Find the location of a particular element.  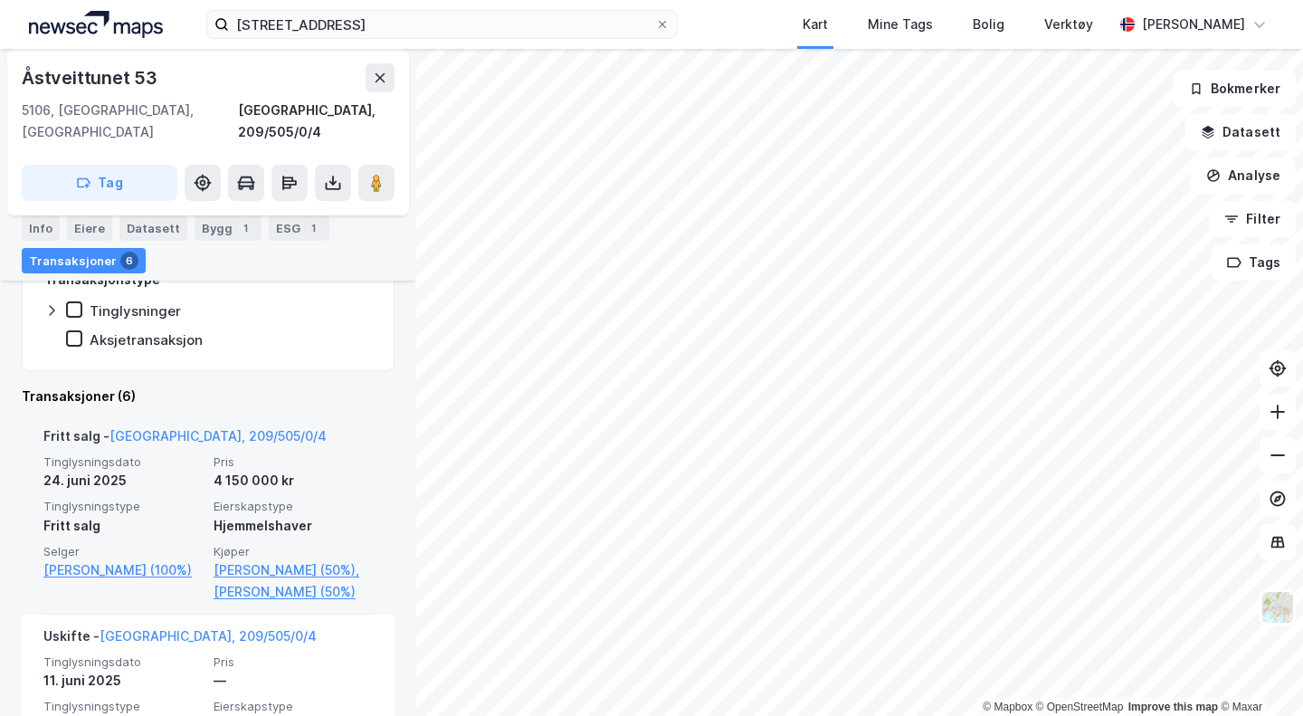

div: Uskifte - is located at coordinates (180, 640).